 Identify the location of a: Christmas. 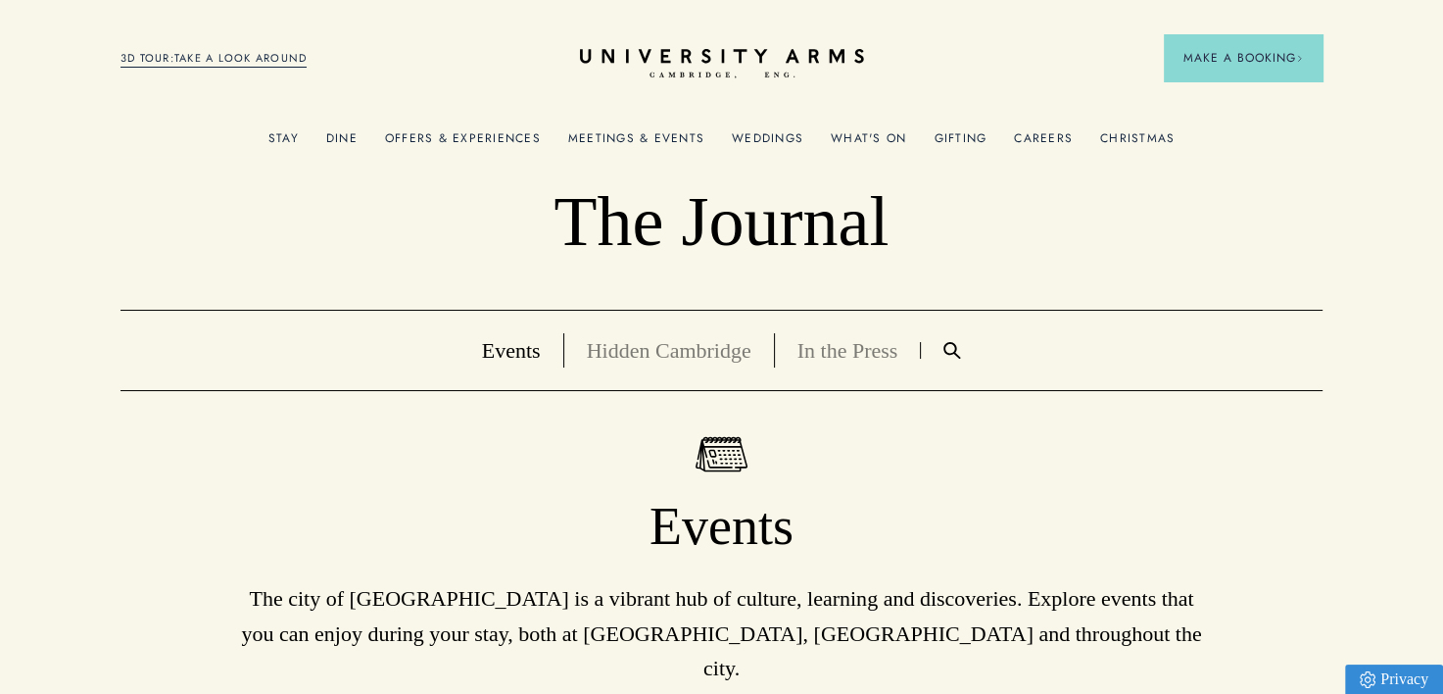
(1137, 144).